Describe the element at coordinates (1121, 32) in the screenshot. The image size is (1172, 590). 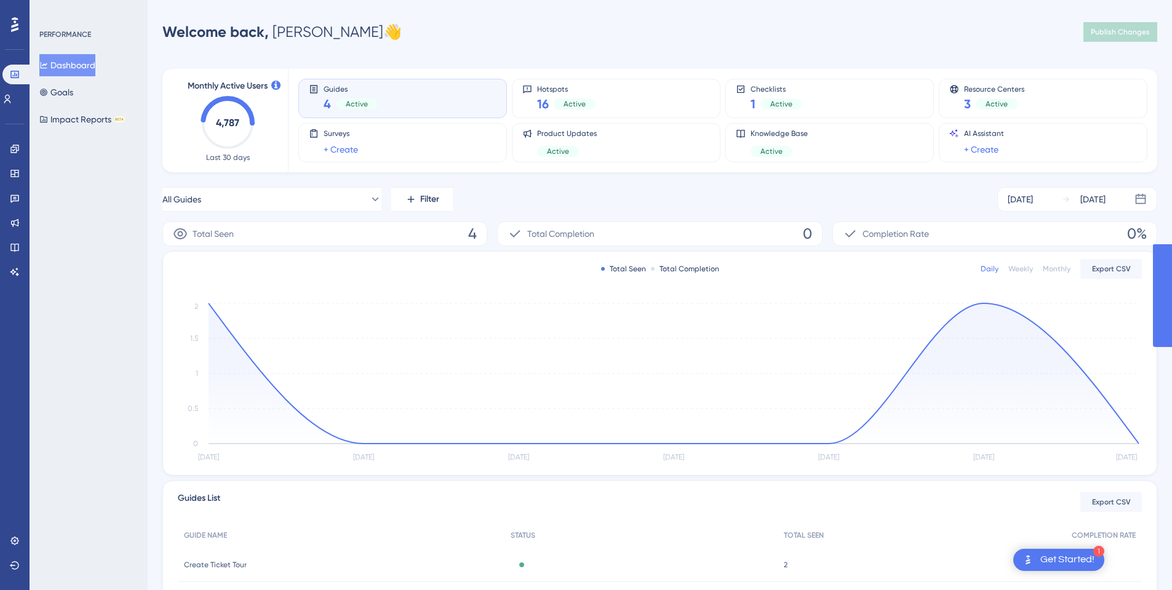
I see `button: Publish Changes` at that location.